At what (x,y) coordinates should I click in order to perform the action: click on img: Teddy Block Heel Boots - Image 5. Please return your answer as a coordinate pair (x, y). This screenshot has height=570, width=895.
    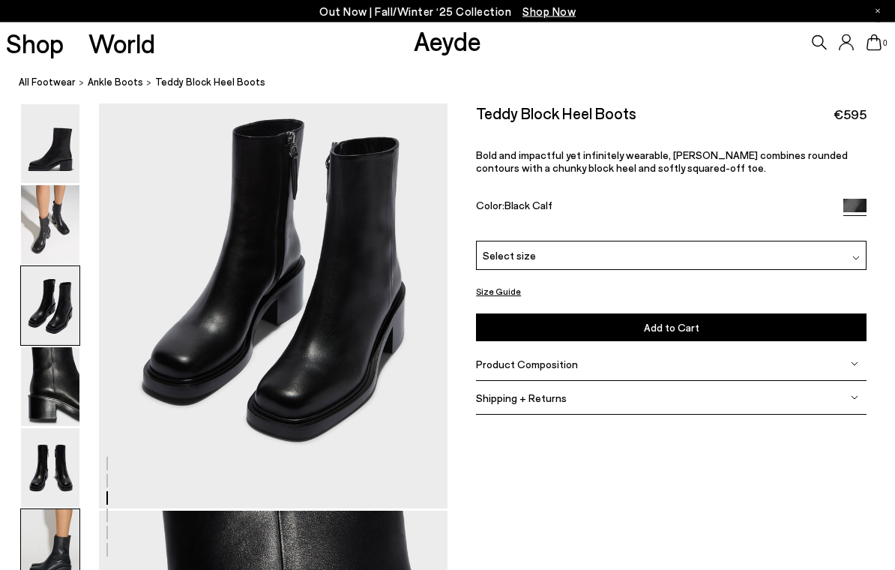
    Looking at the image, I should click on (50, 468).